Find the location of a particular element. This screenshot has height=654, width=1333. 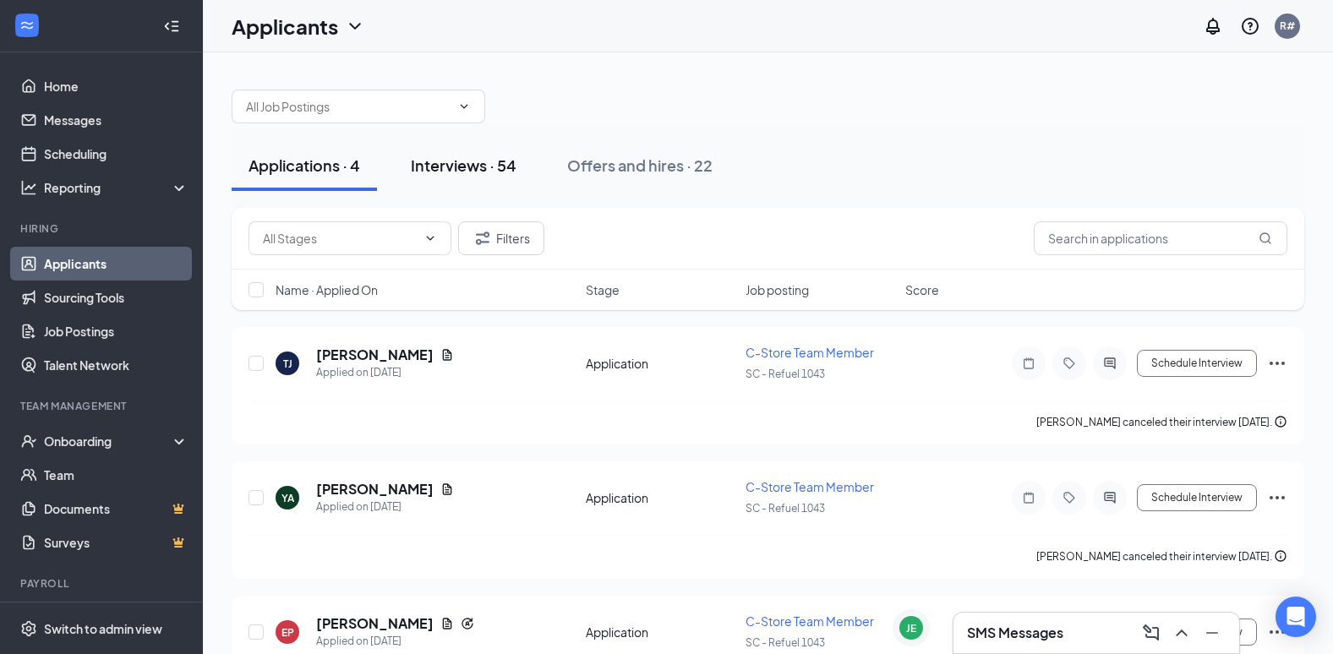

a: Talent Network is located at coordinates (116, 365).